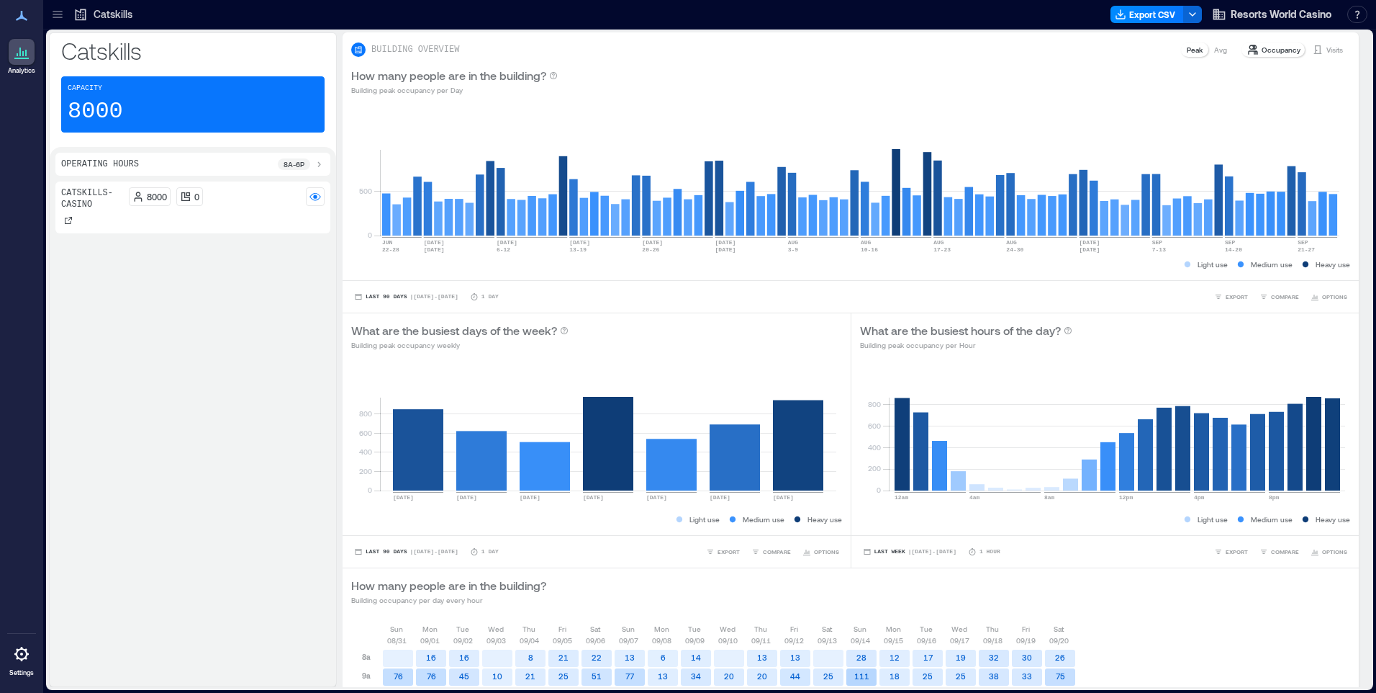 The height and width of the screenshot is (693, 1376). What do you see at coordinates (728, 640) in the screenshot?
I see `p: 09/10` at bounding box center [728, 640].